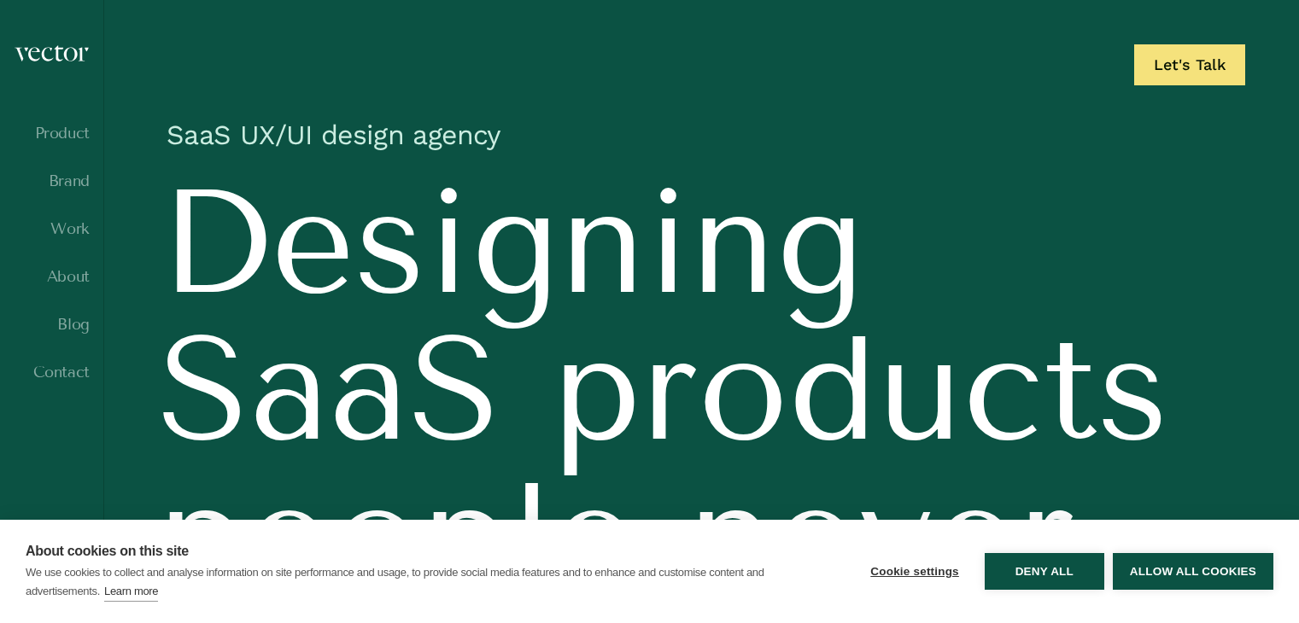 This screenshot has width=1299, height=623. What do you see at coordinates (915, 571) in the screenshot?
I see `button: Cookie settings` at bounding box center [915, 571].